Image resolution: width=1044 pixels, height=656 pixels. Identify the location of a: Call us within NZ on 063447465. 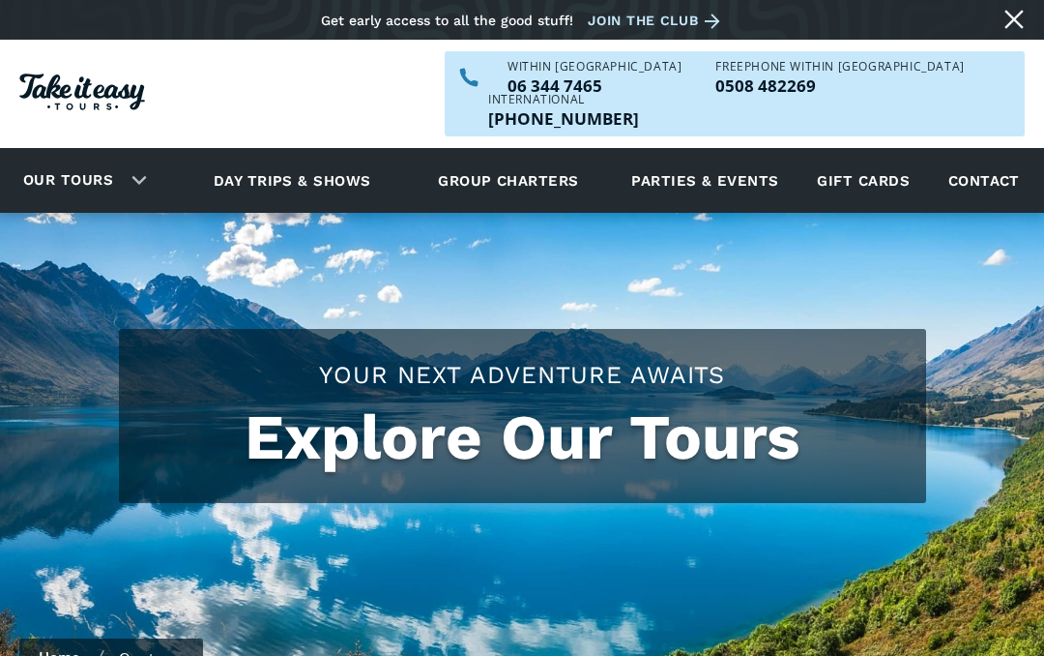
(595, 85).